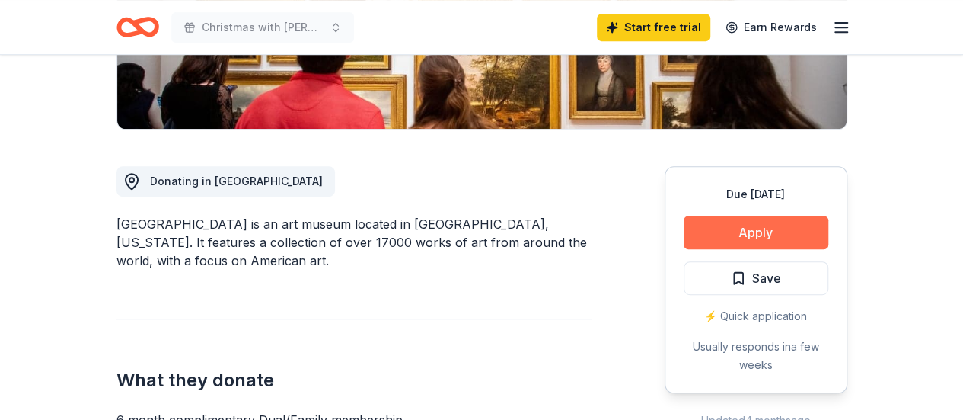 This screenshot has width=963, height=420. Describe the element at coordinates (138, 27) in the screenshot. I see `a: Home` at that location.